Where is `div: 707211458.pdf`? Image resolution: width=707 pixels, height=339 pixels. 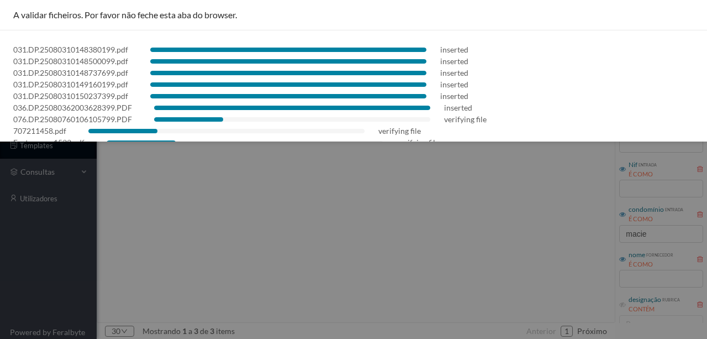
div: 707211458.pdf is located at coordinates (40, 130).